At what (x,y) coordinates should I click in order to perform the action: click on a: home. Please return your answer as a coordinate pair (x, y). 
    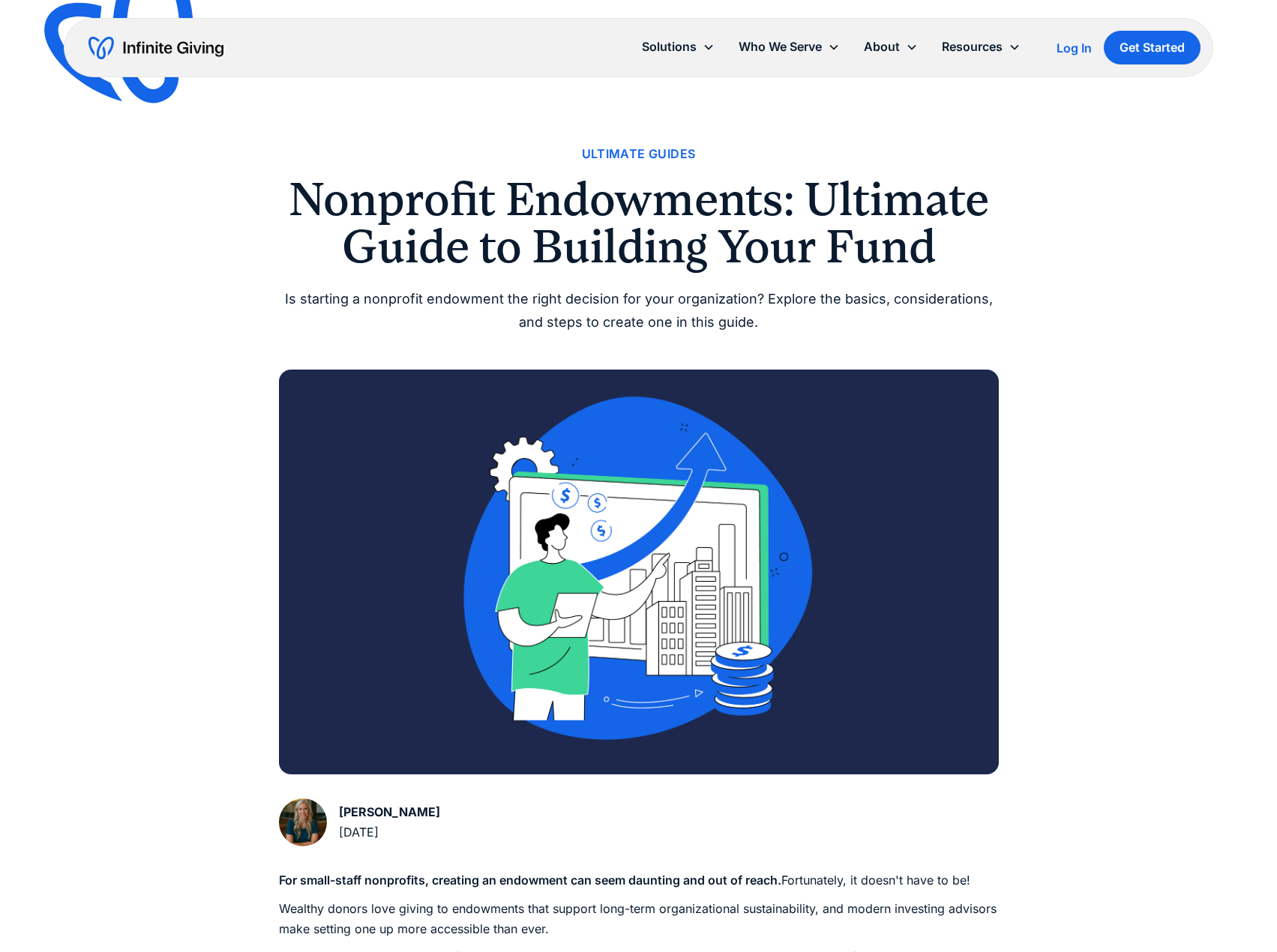
    Looking at the image, I should click on (156, 48).